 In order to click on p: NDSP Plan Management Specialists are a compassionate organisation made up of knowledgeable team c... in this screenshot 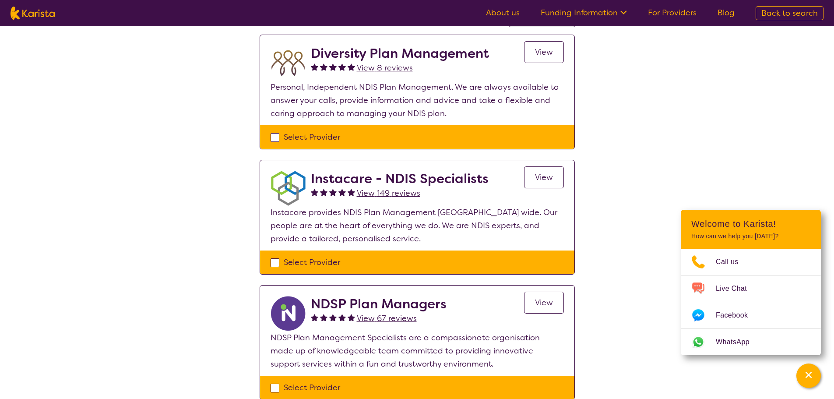, I will do `click(417, 351)`.